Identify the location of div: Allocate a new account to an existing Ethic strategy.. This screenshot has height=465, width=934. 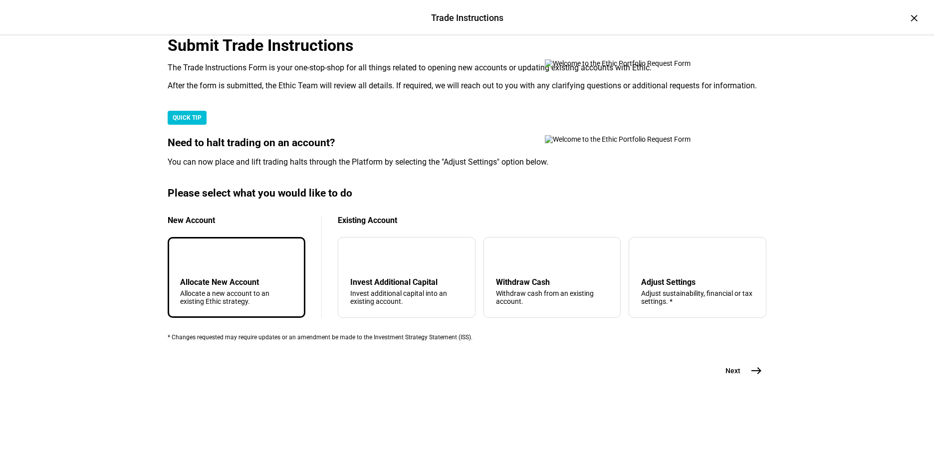
(237, 298).